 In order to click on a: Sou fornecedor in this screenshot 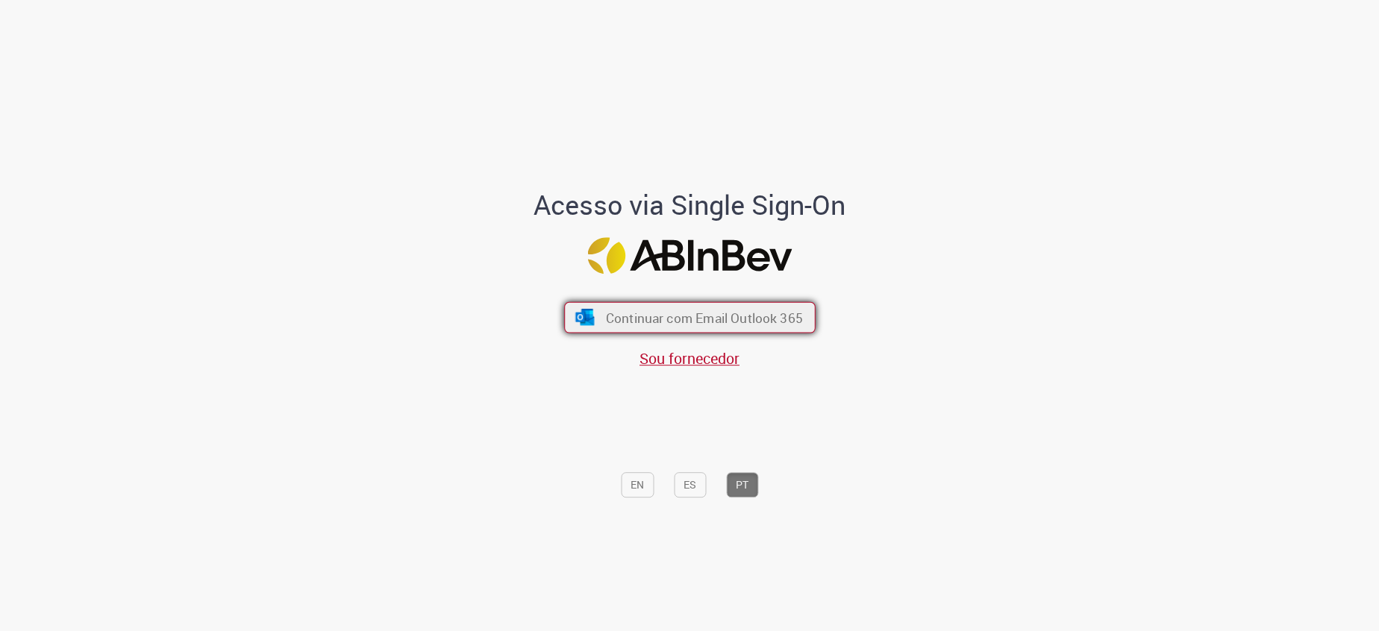, I will do `click(690, 358)`.